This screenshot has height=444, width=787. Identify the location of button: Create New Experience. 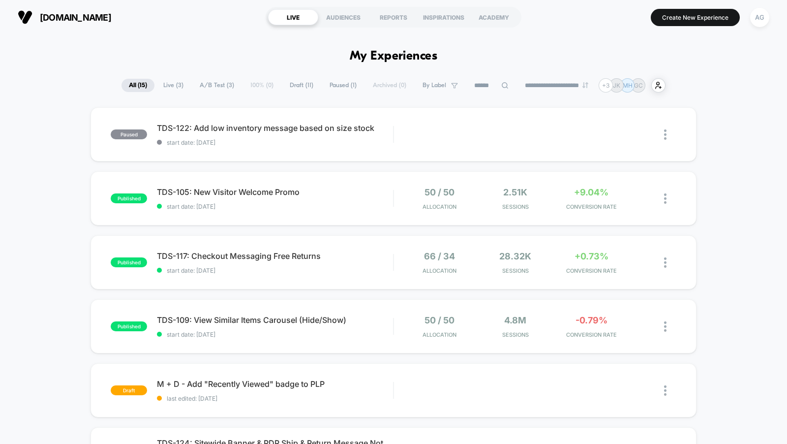
(695, 17).